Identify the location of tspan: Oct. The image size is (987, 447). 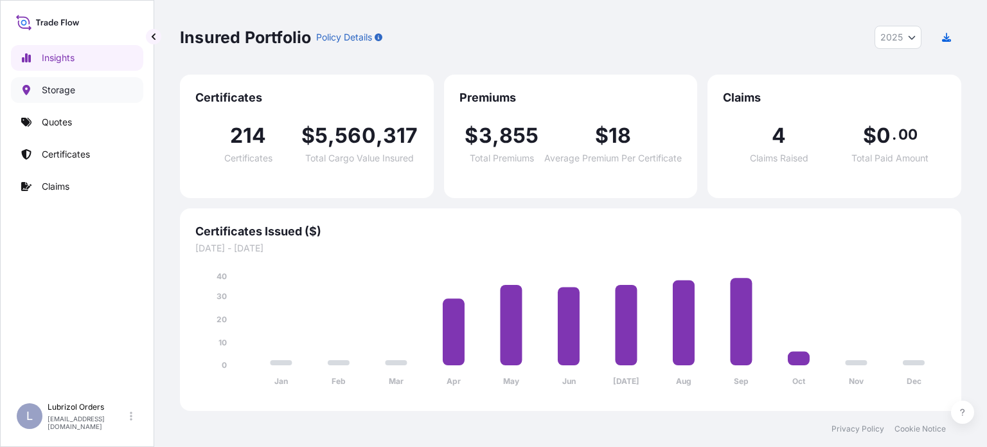
(799, 380).